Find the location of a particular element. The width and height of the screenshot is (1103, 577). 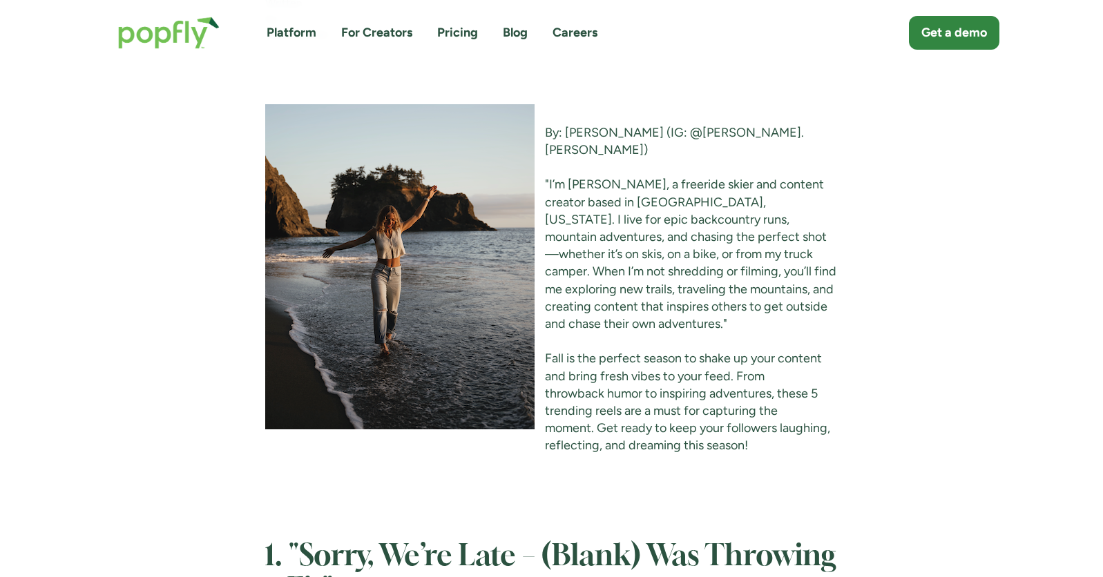

a: Platform is located at coordinates (291, 32).